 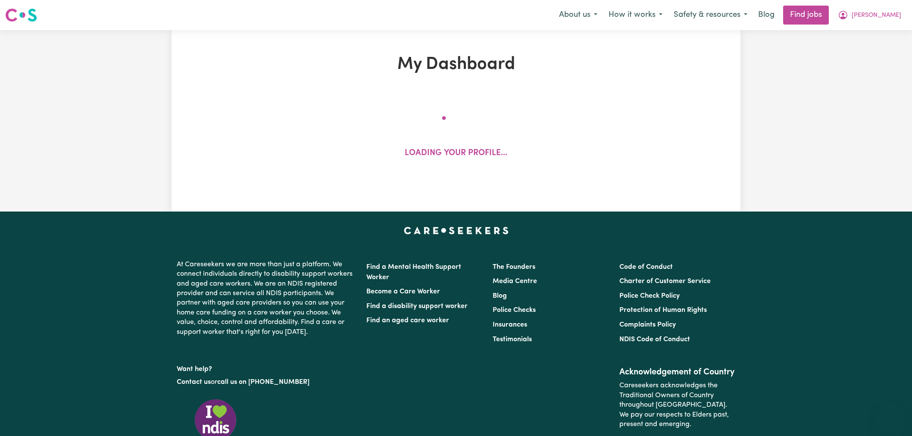 What do you see at coordinates (403, 292) in the screenshot?
I see `a: Become a Care Worker` at bounding box center [403, 292].